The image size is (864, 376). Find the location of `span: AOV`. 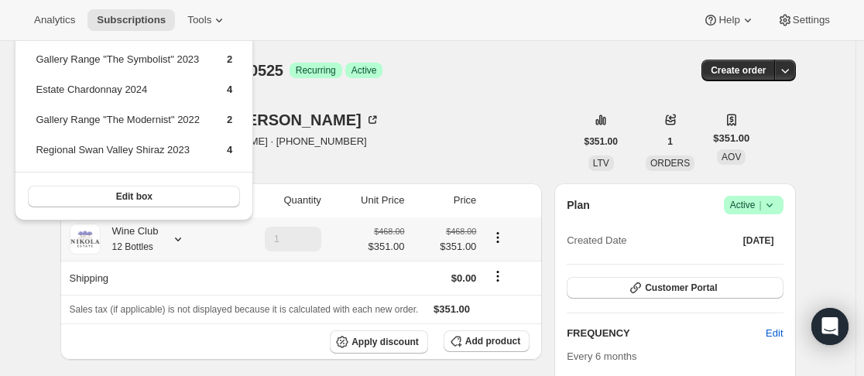

span: AOV is located at coordinates (731, 157).